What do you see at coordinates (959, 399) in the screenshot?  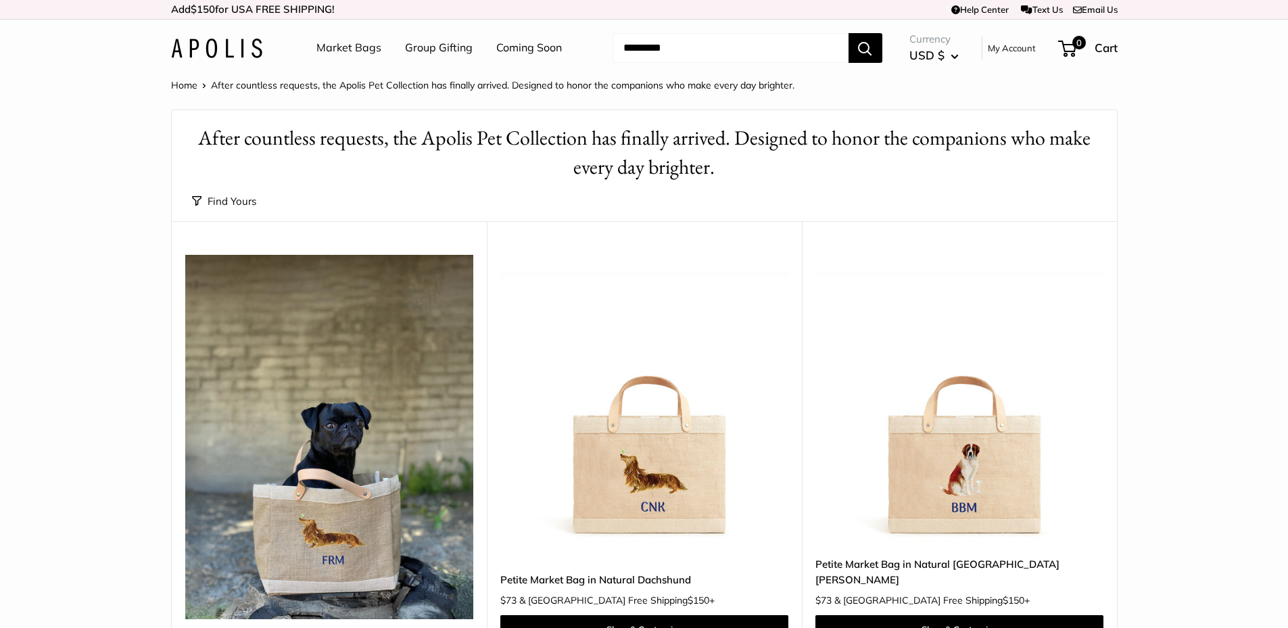 I see `img: Petite Market Bag in Natural St. Bernard` at bounding box center [959, 399].